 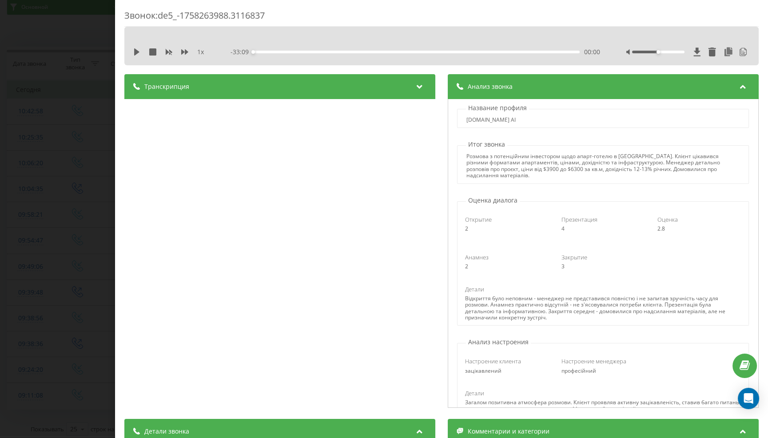 I want to click on p: Название профиля, so click(x=497, y=108).